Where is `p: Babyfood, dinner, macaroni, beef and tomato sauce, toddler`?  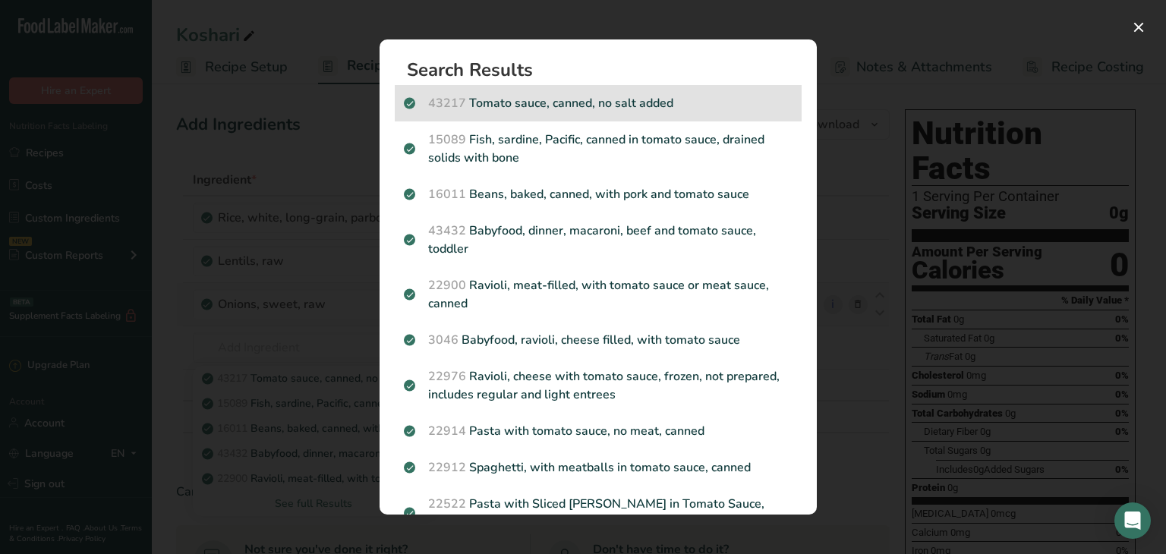 p: Babyfood, dinner, macaroni, beef and tomato sauce, toddler is located at coordinates (598, 240).